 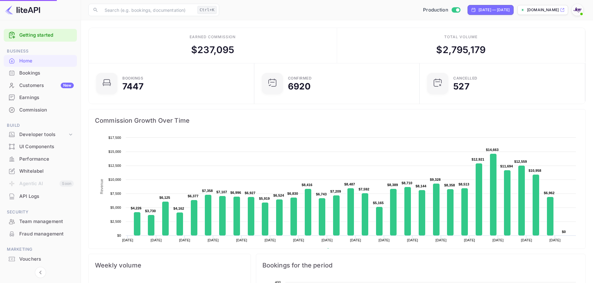 What do you see at coordinates (40, 97) in the screenshot?
I see `a: Earnings` at bounding box center [40, 97].